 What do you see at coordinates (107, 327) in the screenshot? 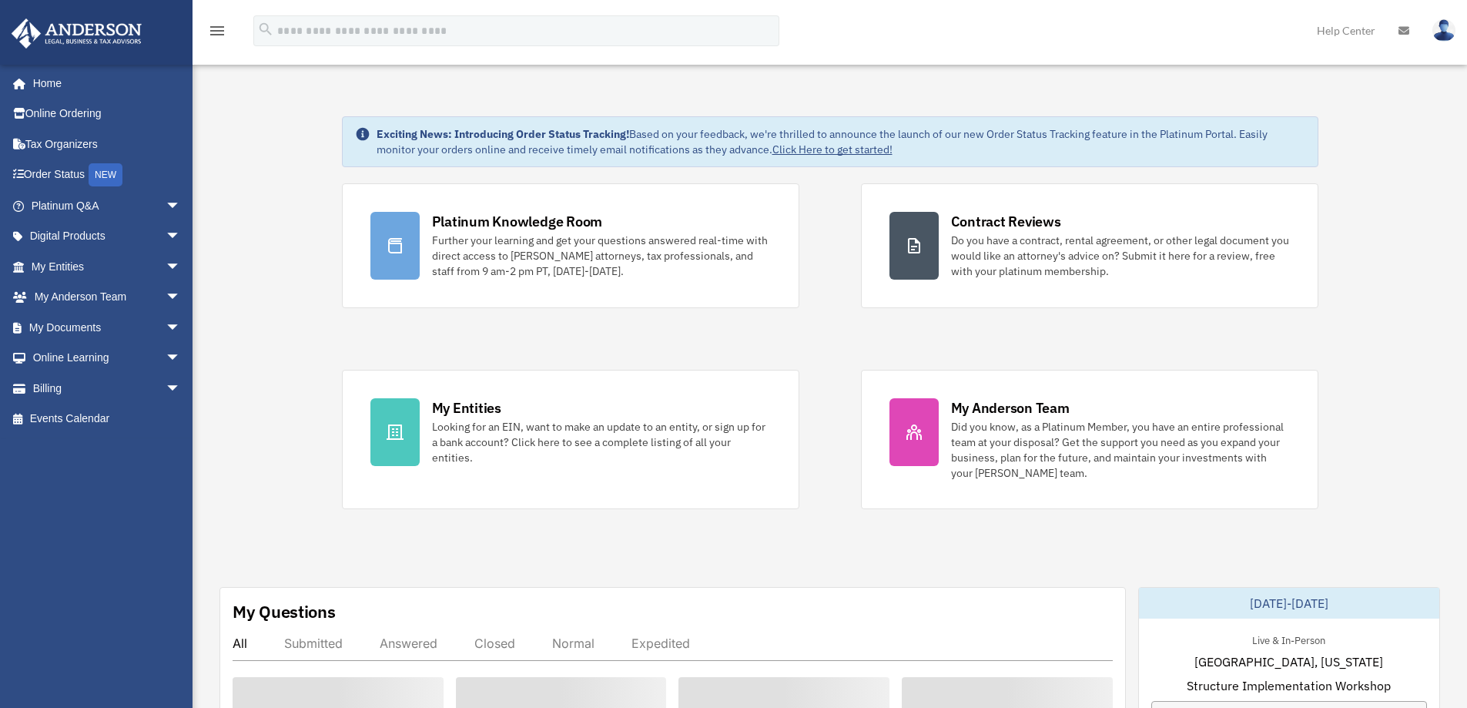
I see `a: My Documentsarrow_drop_down` at bounding box center [107, 327].